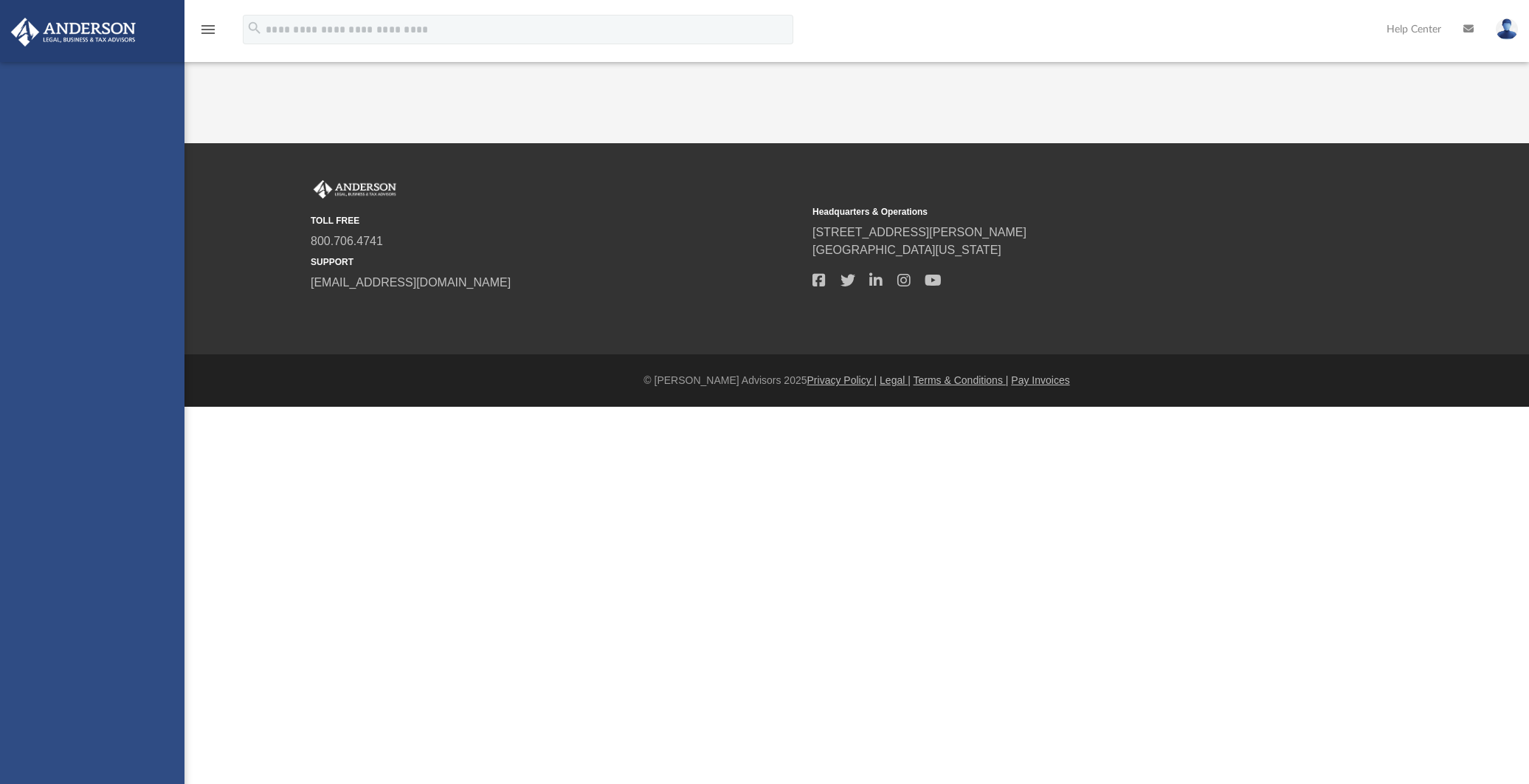 The width and height of the screenshot is (1529, 784). Describe the element at coordinates (1507, 29) in the screenshot. I see `img: User Pic` at that location.